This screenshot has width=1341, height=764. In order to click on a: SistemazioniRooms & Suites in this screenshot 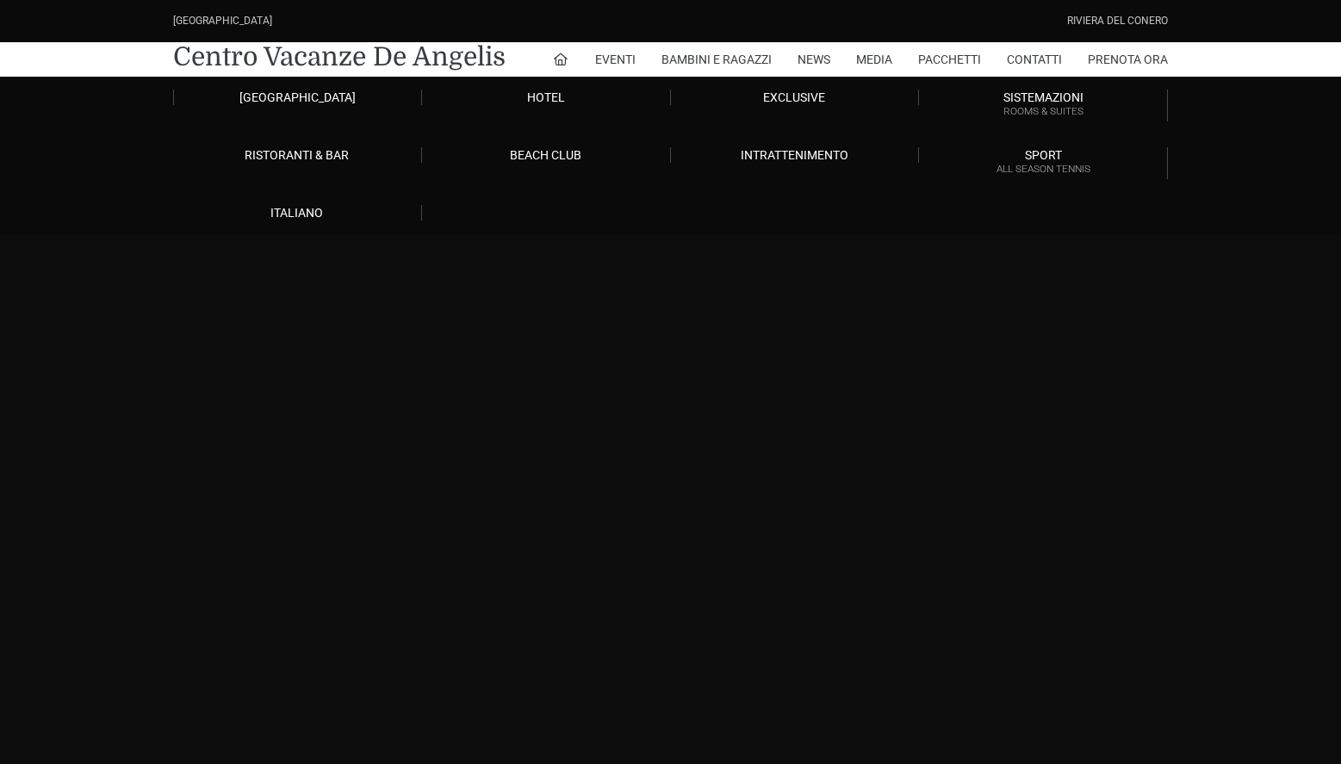, I will do `click(1043, 105)`.